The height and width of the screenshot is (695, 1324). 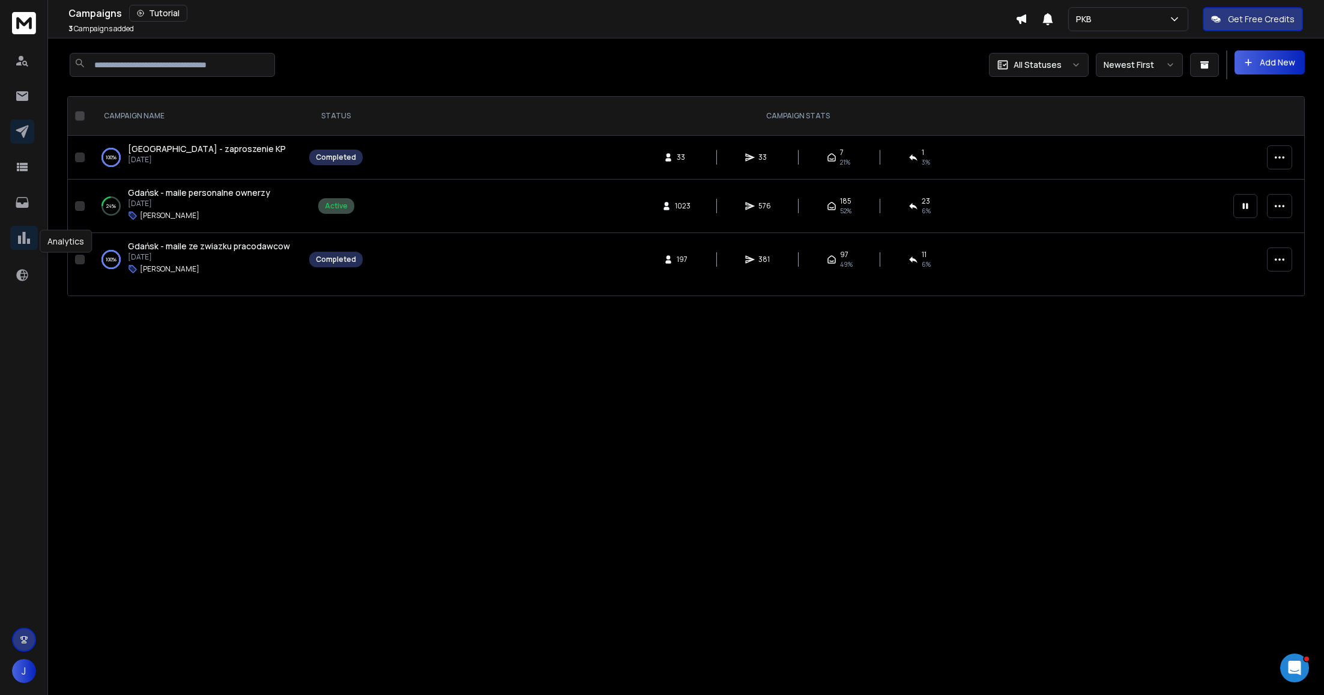 What do you see at coordinates (542, 13) in the screenshot?
I see `div: Campaigns` at bounding box center [542, 13].